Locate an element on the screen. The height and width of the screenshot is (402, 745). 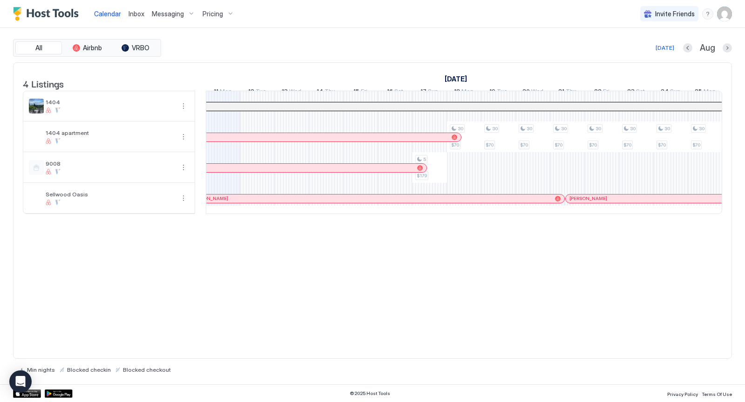
span: 18 is located at coordinates (457, 92).